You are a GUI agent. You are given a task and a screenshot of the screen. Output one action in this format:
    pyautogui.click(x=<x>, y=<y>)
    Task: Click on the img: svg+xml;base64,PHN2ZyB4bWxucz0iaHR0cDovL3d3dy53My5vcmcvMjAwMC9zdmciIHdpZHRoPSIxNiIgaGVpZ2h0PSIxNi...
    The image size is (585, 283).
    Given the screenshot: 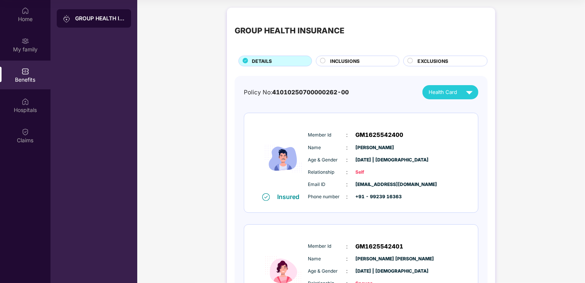 What is the action you would take?
    pyautogui.click(x=266, y=197)
    